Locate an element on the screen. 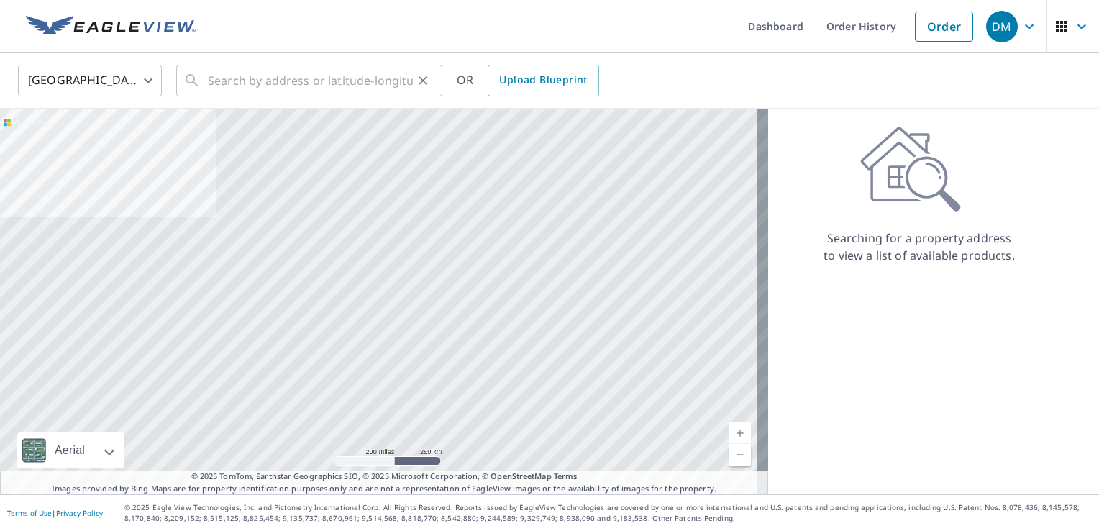  span: © 2025 TomTom, Earthstar Geographics SIO, © 2025 Microsoft Corporation, © is located at coordinates (384, 476).